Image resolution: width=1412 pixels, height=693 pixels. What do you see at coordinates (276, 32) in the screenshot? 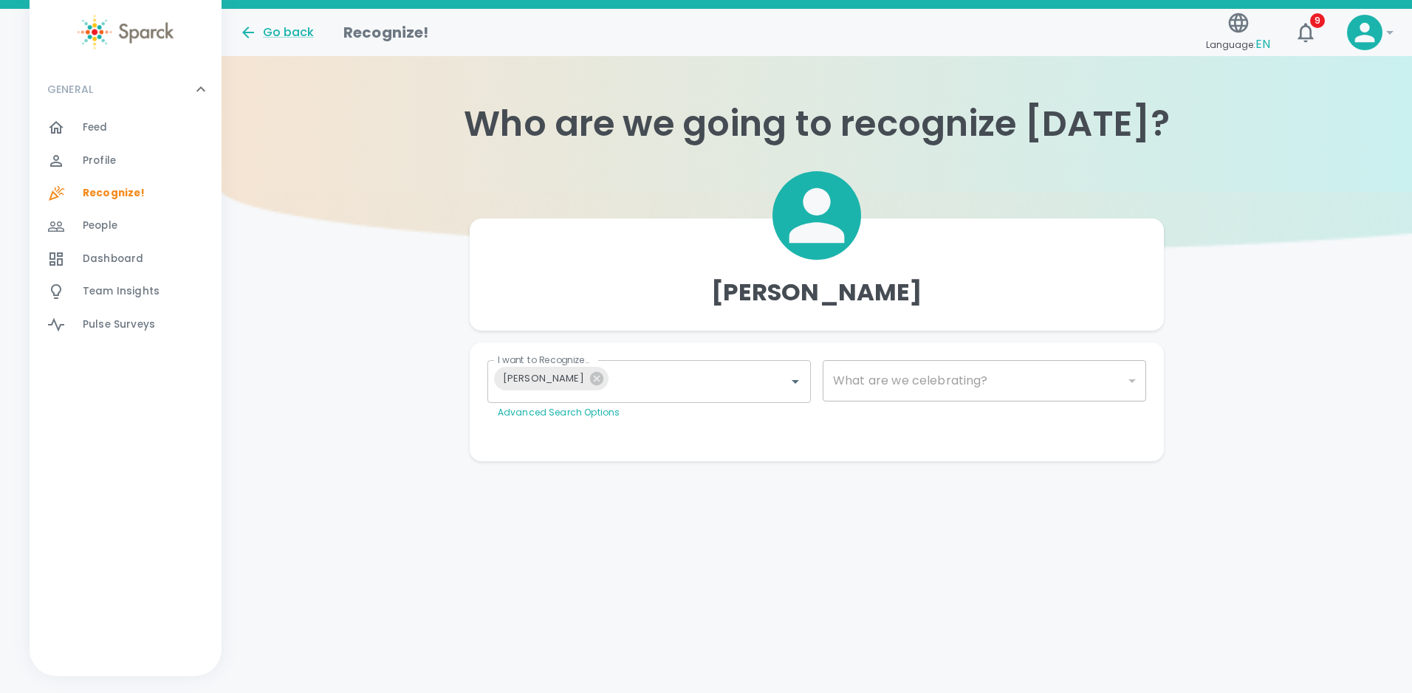
I see `div: Go back` at bounding box center [276, 32].